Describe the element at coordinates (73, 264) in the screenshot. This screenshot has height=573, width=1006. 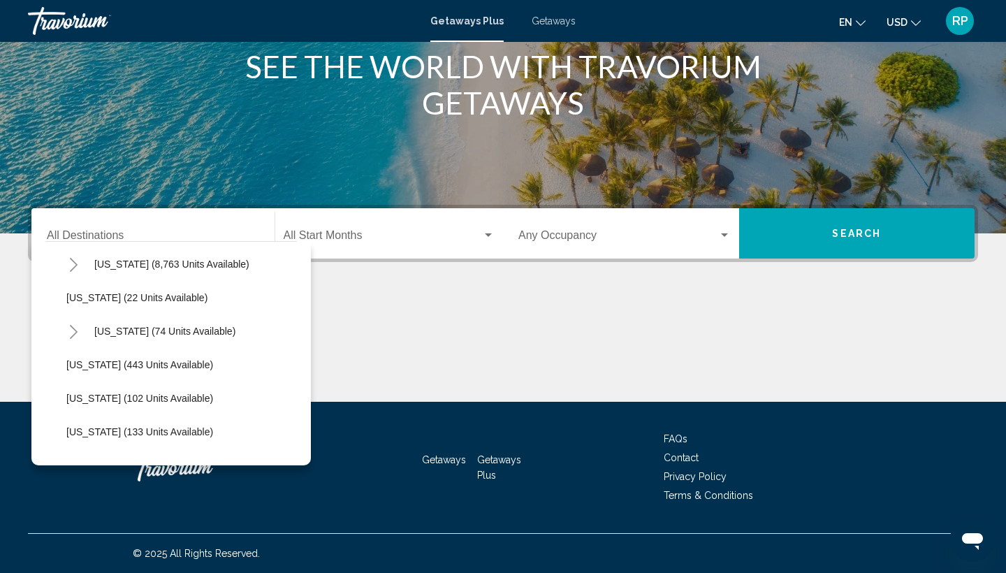
I see `button: Toggle Florida (8,763 units available)` at that location.